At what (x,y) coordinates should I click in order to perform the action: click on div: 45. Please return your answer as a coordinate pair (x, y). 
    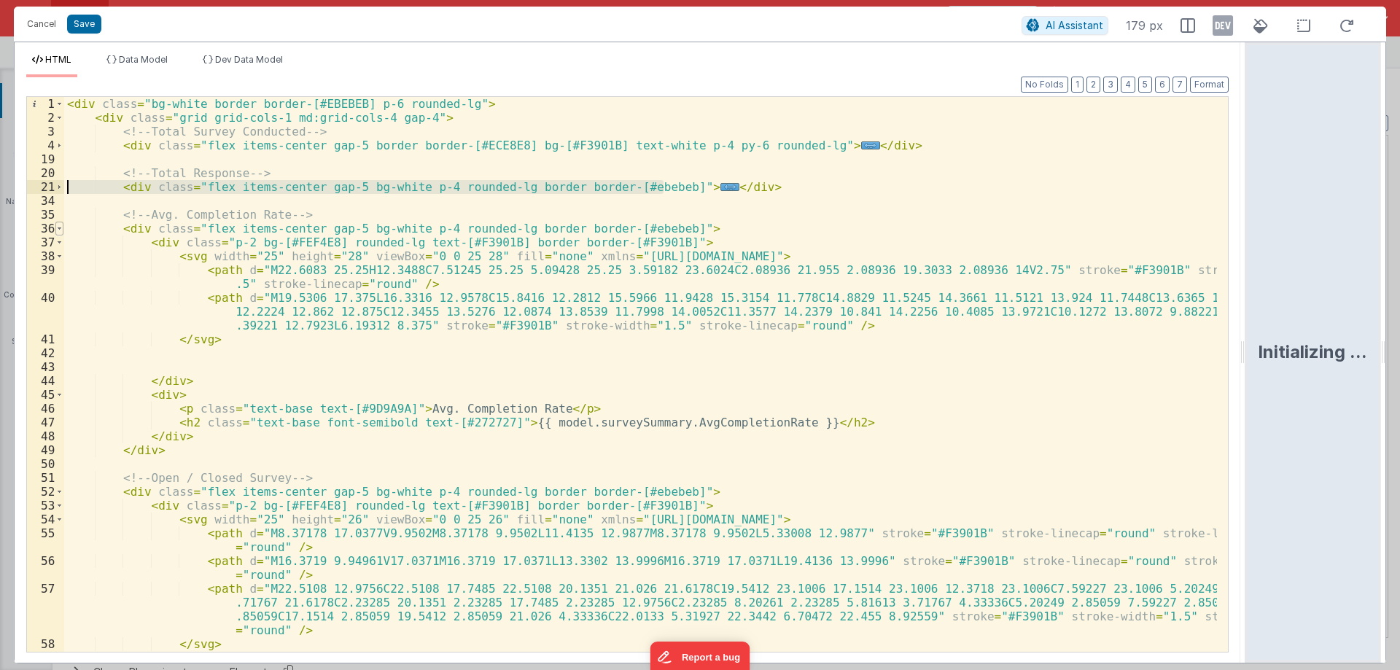
    Looking at the image, I should click on (45, 394).